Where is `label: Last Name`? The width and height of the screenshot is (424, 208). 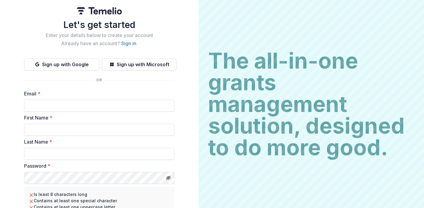 label: Last Name is located at coordinates (97, 142).